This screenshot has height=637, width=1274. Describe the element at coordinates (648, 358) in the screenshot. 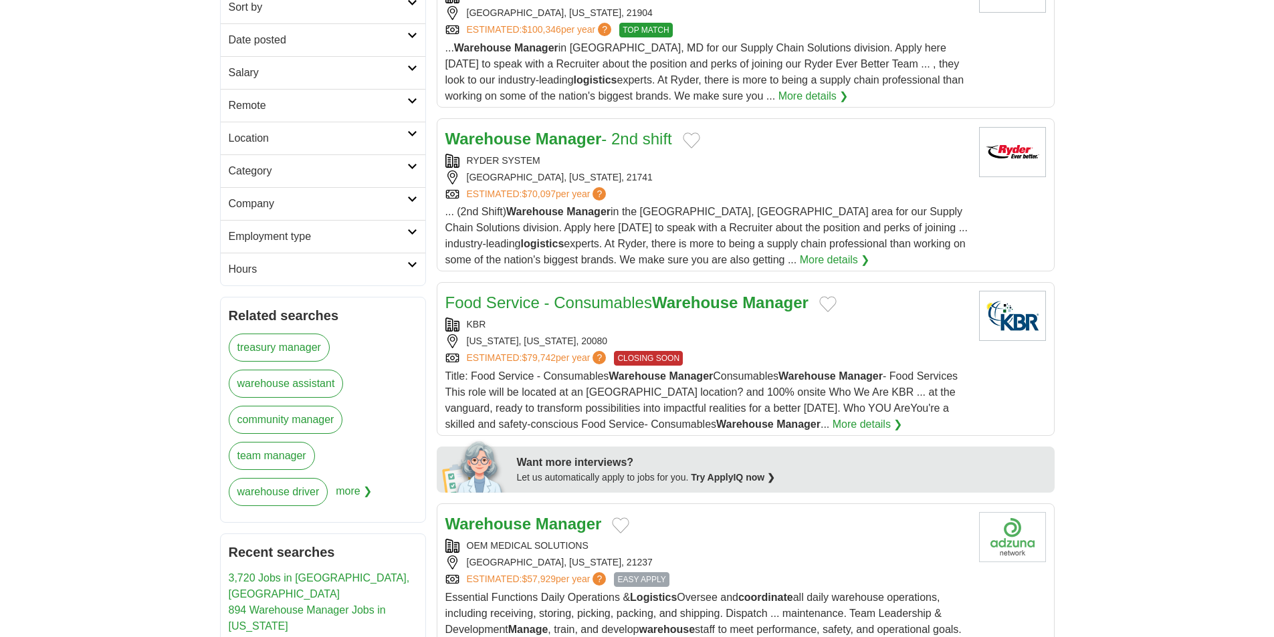

I see `span: CLOSING SOON` at that location.